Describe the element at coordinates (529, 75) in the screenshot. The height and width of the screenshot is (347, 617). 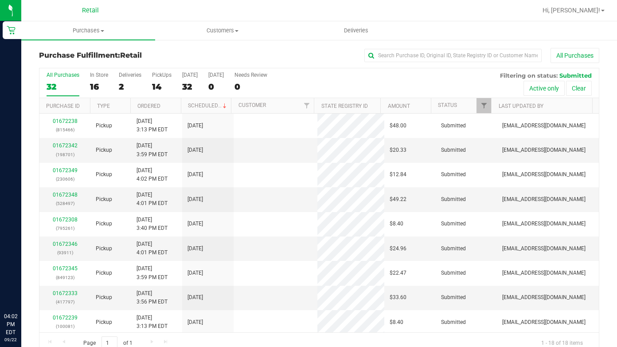
I see `span: Filtering on status:` at that location.